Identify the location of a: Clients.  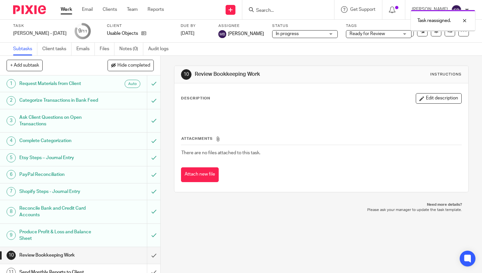
(110, 10).